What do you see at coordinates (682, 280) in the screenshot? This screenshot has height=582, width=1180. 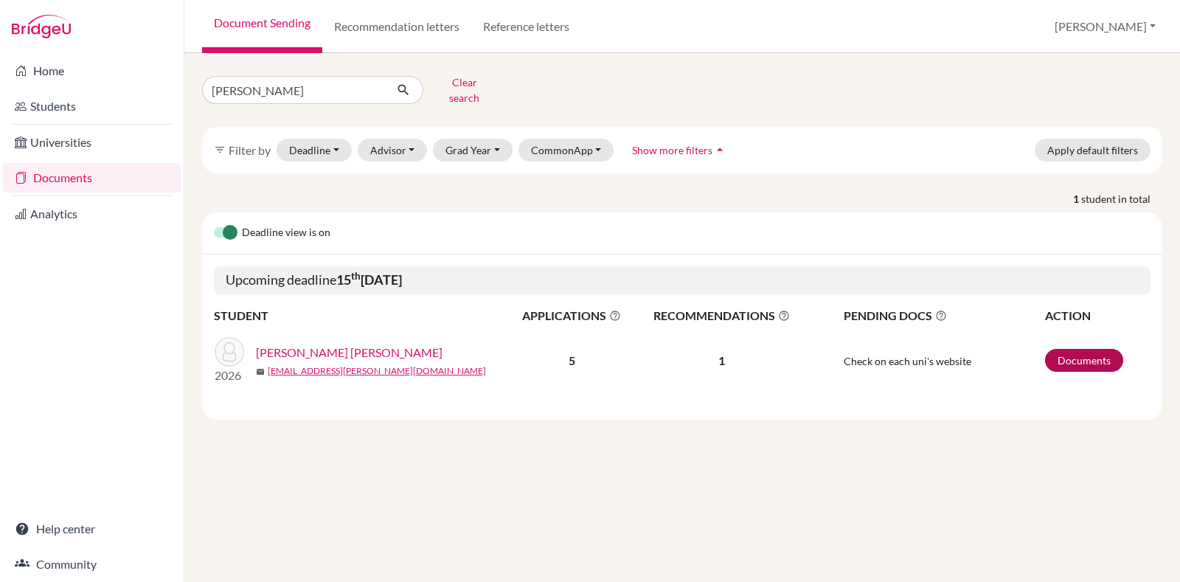 I see `h5: Upcoming deadline` at bounding box center [682, 280].